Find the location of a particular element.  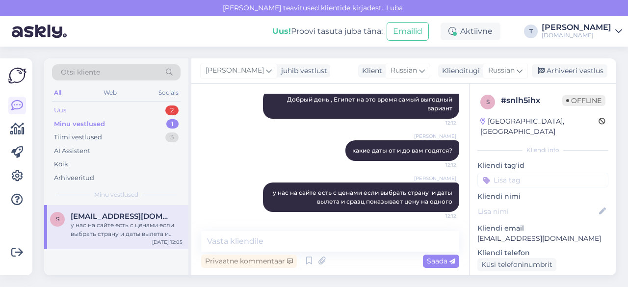

b: Uus! is located at coordinates (282, 31).